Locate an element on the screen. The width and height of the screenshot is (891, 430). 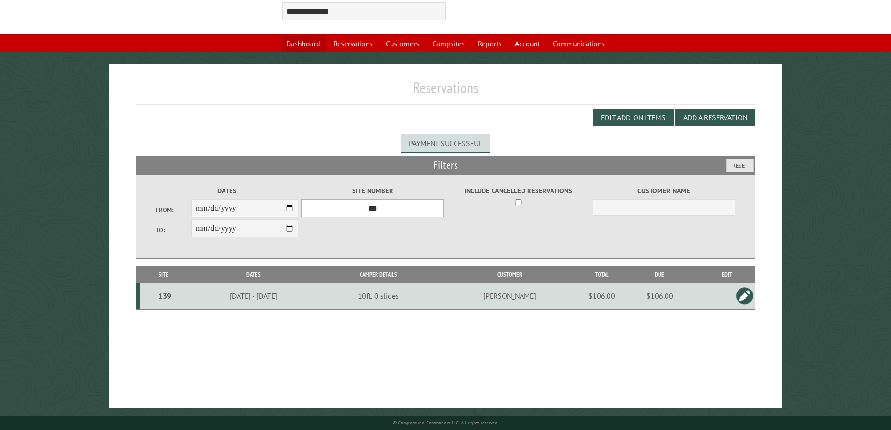
button: Add a Reservation is located at coordinates (715, 117).